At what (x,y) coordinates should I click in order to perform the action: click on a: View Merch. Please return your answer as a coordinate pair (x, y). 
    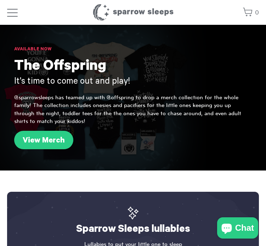
    Looking at the image, I should click on (44, 140).